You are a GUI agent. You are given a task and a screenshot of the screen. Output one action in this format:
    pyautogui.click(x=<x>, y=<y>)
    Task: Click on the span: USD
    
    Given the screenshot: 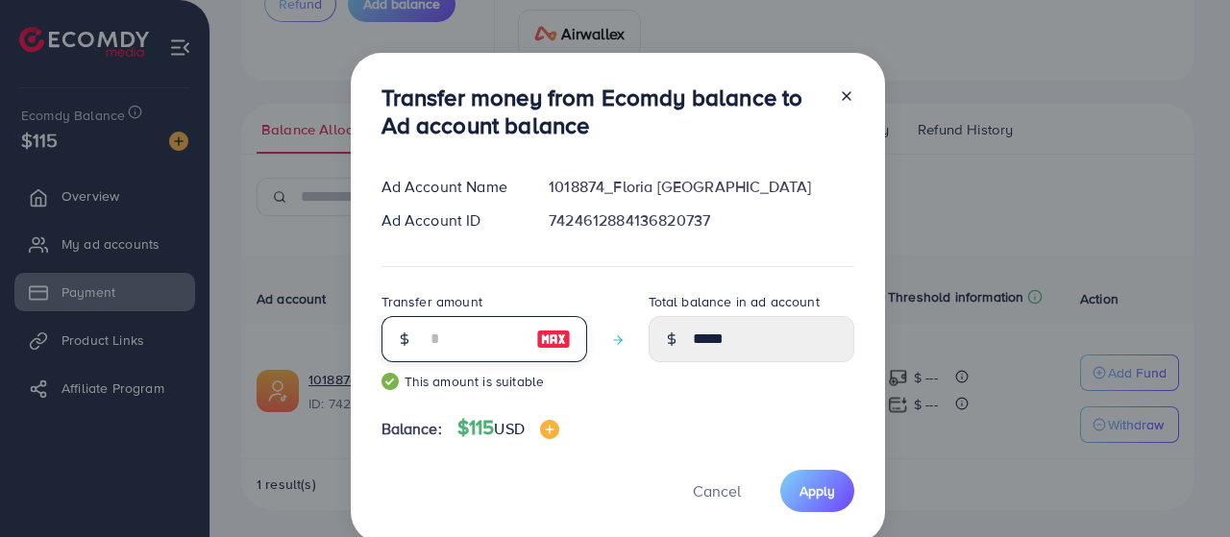 What is the action you would take?
    pyautogui.click(x=509, y=429)
    